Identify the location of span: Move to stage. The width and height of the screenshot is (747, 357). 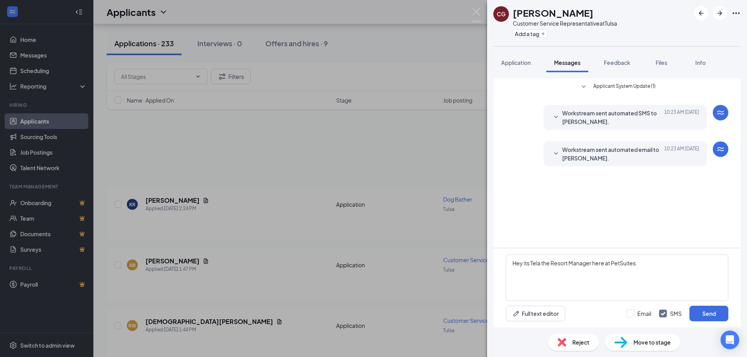
(652, 343).